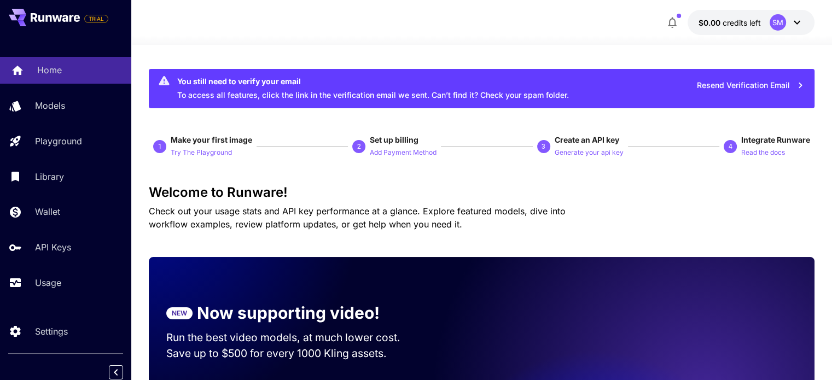 This screenshot has width=832, height=380. Describe the element at coordinates (294, 353) in the screenshot. I see `p: Save up to $500 for every 1000 Kling assets.` at that location.